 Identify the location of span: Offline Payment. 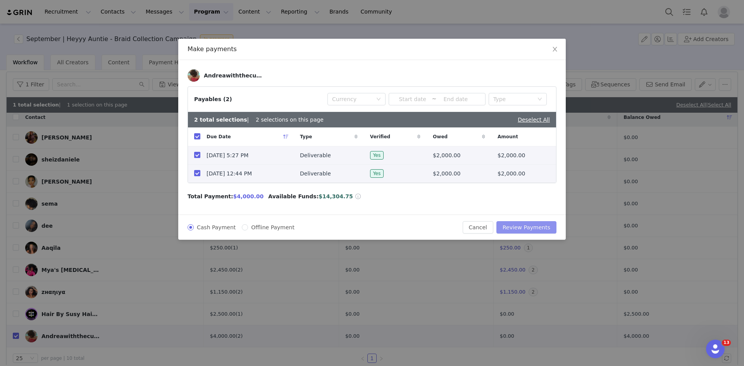
(273, 227).